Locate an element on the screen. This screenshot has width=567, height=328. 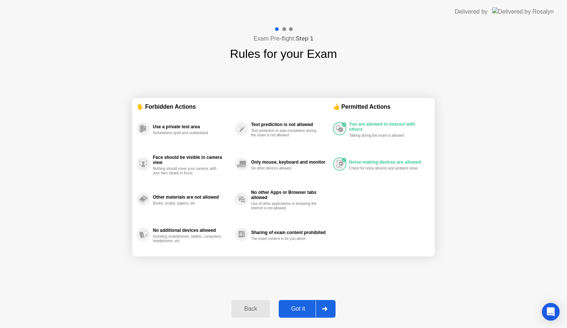
div: Books, scripts, papers, etc is located at coordinates (187, 204).